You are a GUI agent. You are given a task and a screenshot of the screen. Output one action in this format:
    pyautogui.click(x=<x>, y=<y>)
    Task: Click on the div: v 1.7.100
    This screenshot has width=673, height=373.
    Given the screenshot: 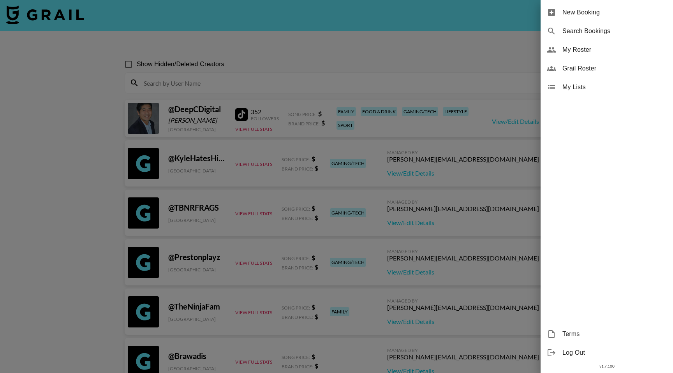 What is the action you would take?
    pyautogui.click(x=606, y=366)
    